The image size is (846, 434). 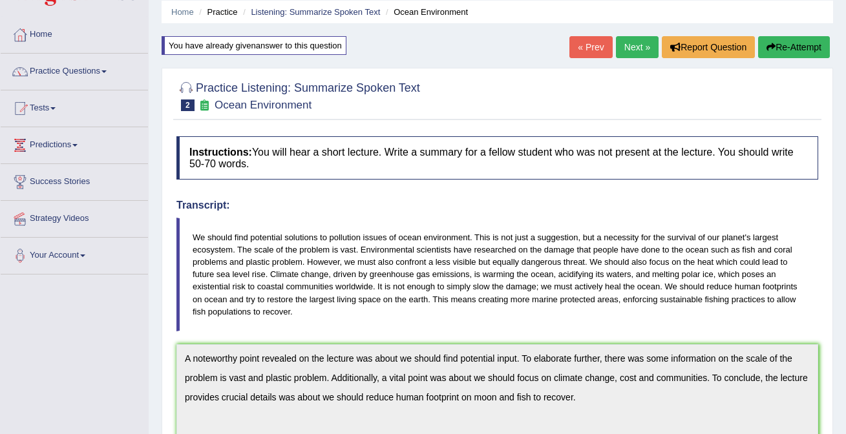 I want to click on button: Report Question, so click(x=708, y=47).